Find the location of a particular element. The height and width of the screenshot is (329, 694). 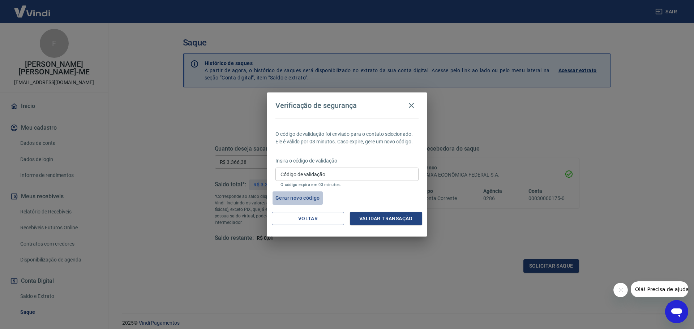

button: Gerar novo código is located at coordinates (297, 198).